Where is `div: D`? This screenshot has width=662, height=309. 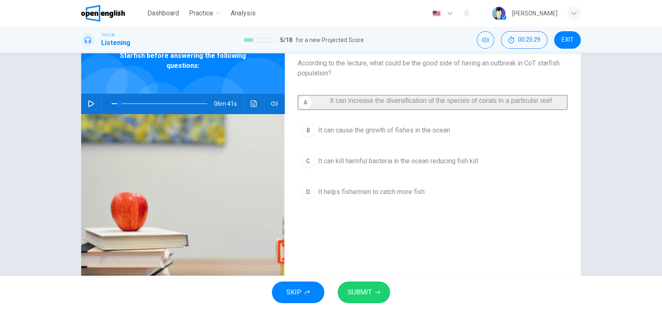 div: D is located at coordinates (308, 192).